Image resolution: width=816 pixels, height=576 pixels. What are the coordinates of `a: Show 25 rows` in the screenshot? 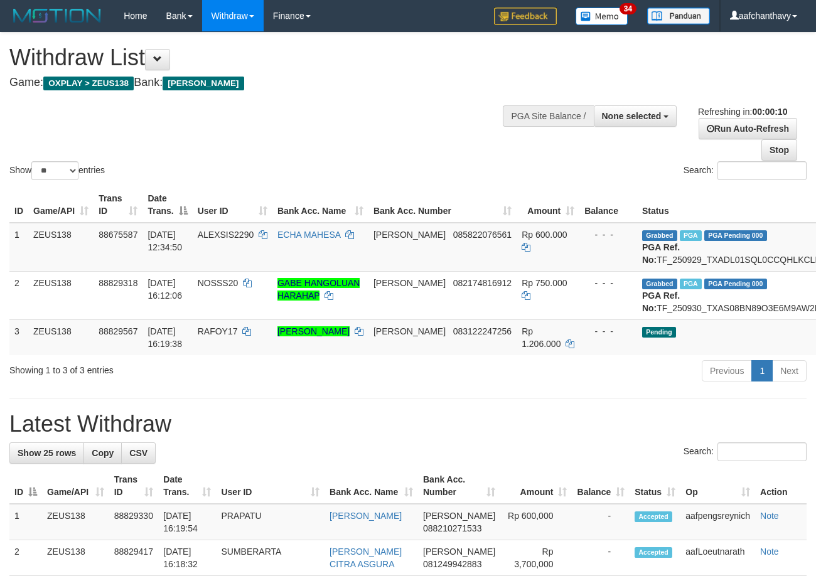 It's located at (46, 453).